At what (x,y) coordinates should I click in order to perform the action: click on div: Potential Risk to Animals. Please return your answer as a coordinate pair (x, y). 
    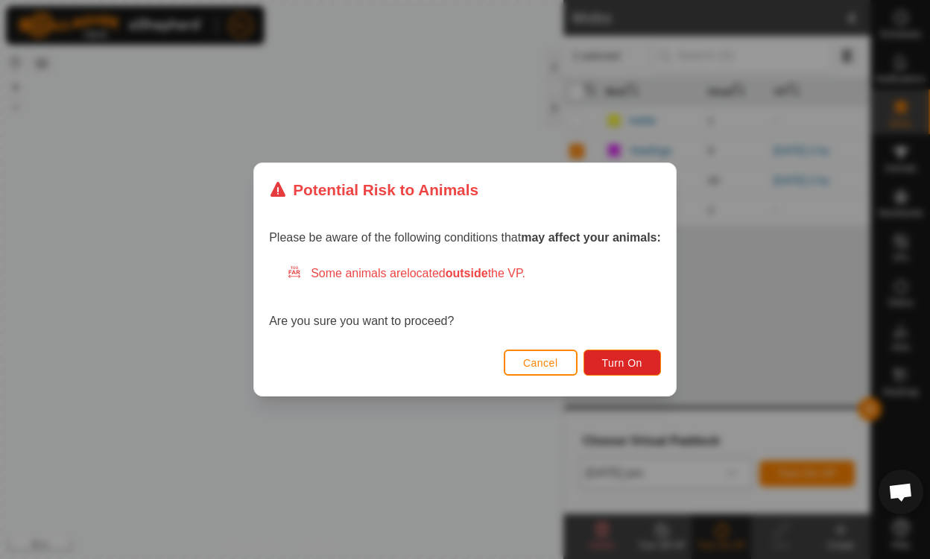
    Looking at the image, I should click on (373, 189).